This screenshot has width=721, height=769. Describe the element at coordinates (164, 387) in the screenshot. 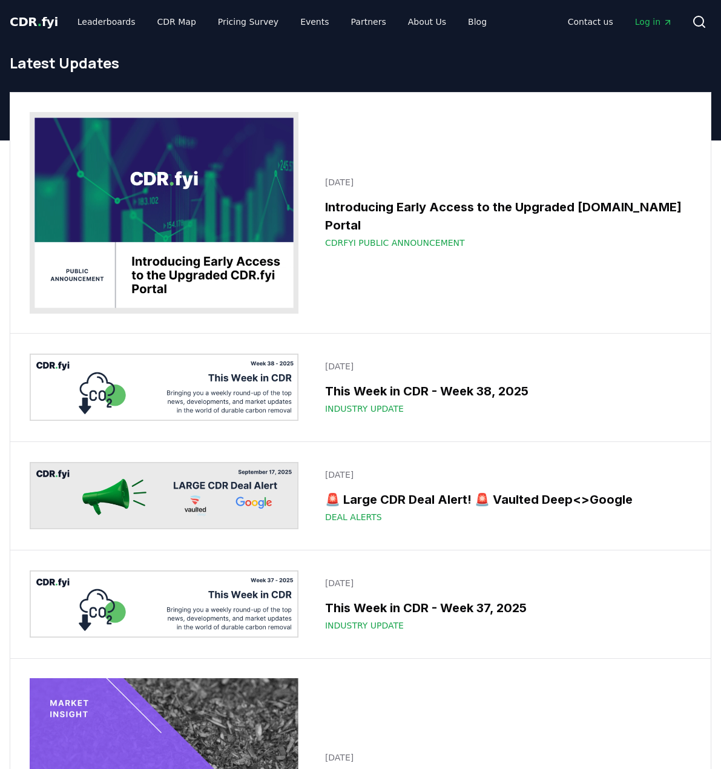

I see `img: This Week in CDR - Week 38, 2025 blog post image` at that location.